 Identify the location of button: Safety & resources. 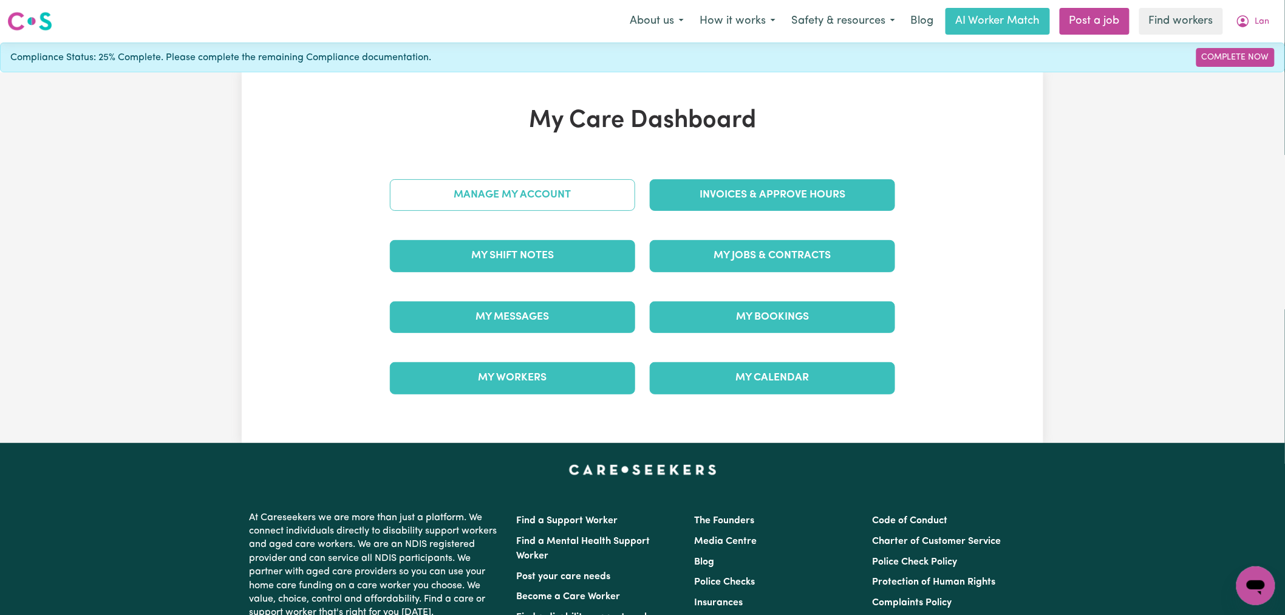
(843, 21).